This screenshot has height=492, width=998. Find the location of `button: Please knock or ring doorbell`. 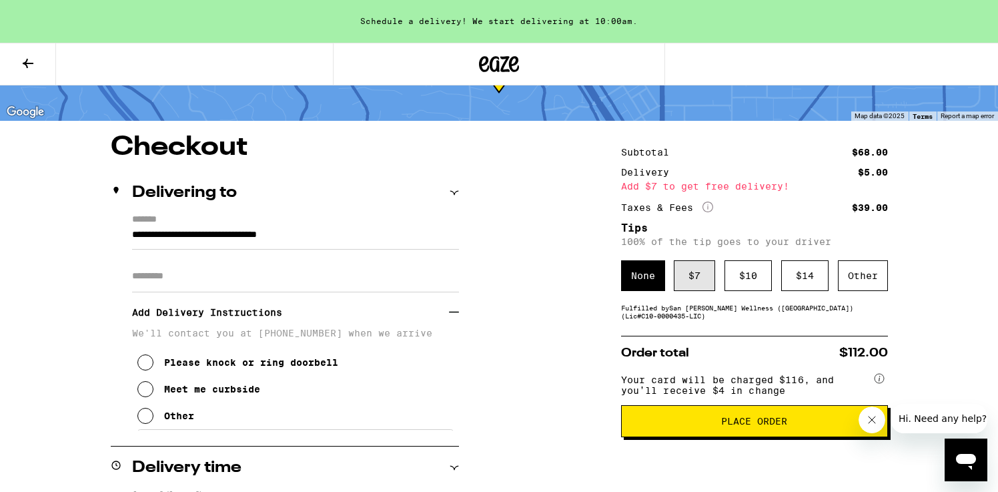

button: Please knock or ring doorbell is located at coordinates (238, 362).